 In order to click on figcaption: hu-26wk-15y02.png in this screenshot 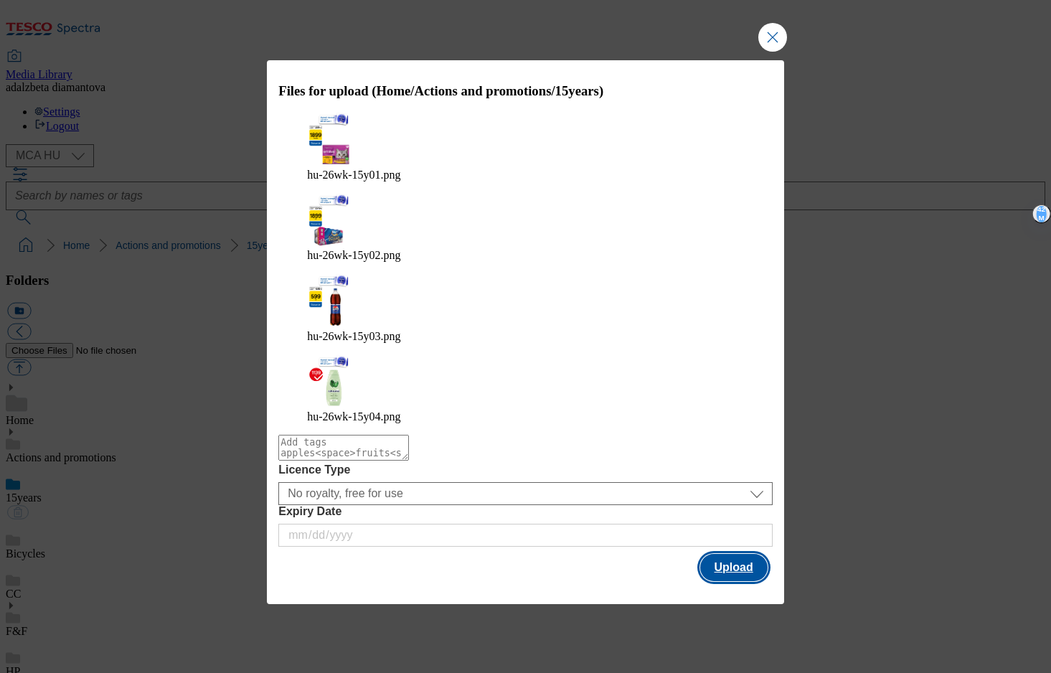, I will do `click(525, 255)`.